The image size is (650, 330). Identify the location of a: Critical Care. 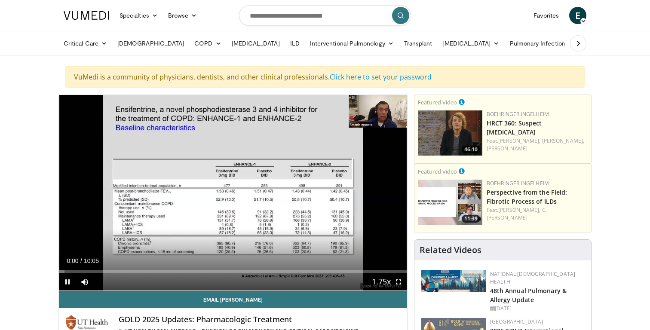
(85, 43).